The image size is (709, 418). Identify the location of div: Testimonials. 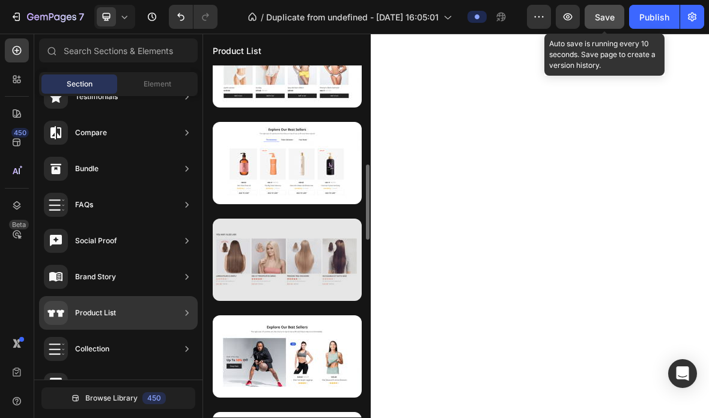
(96, 97).